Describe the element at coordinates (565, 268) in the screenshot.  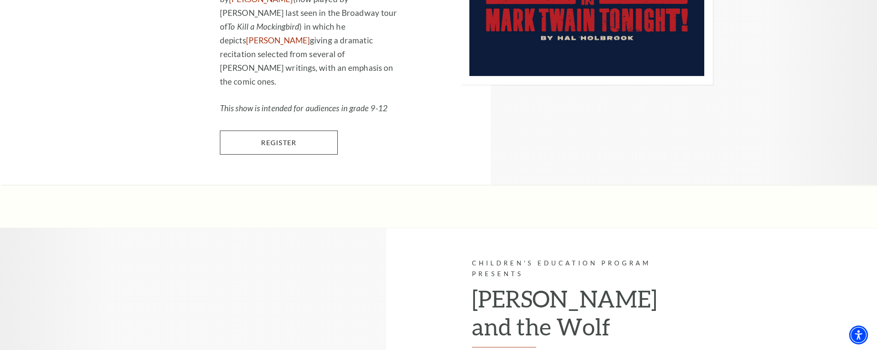
I see `p: Children's Education Program Presents` at that location.